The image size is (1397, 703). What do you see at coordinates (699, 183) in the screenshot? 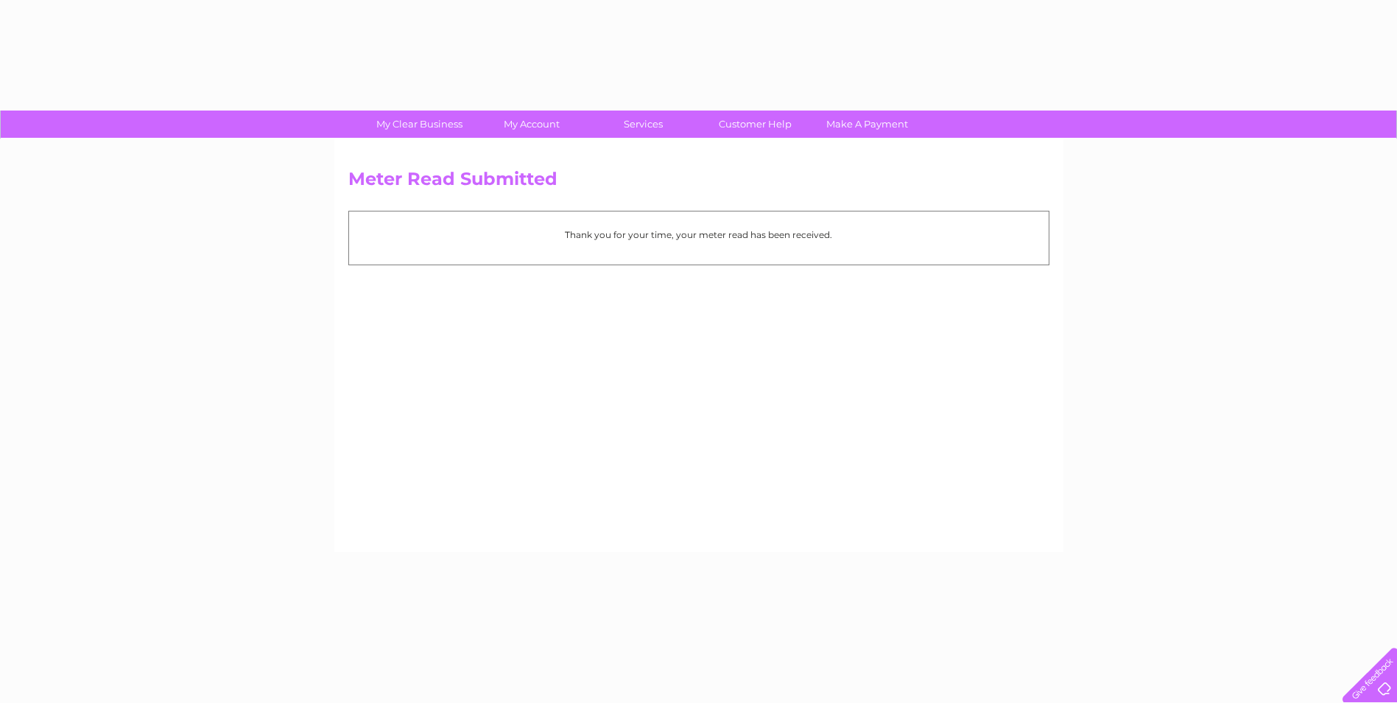
I see `h2: Meter Read Submitted` at bounding box center [699, 183].